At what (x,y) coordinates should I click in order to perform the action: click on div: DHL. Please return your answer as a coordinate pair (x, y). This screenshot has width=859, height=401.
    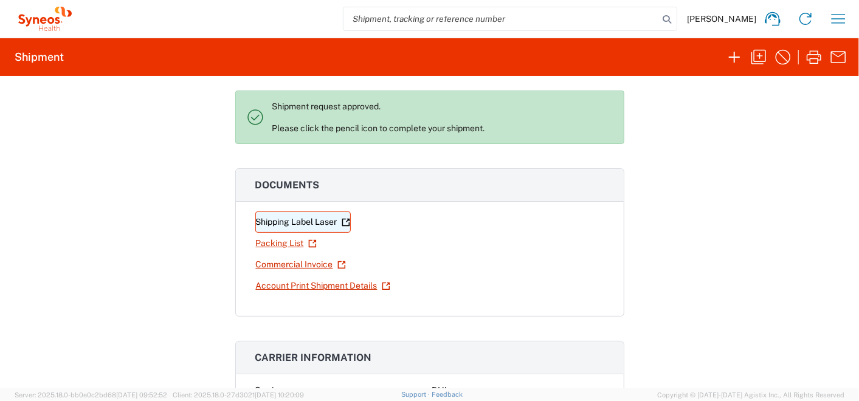
    Looking at the image, I should click on (518, 390).